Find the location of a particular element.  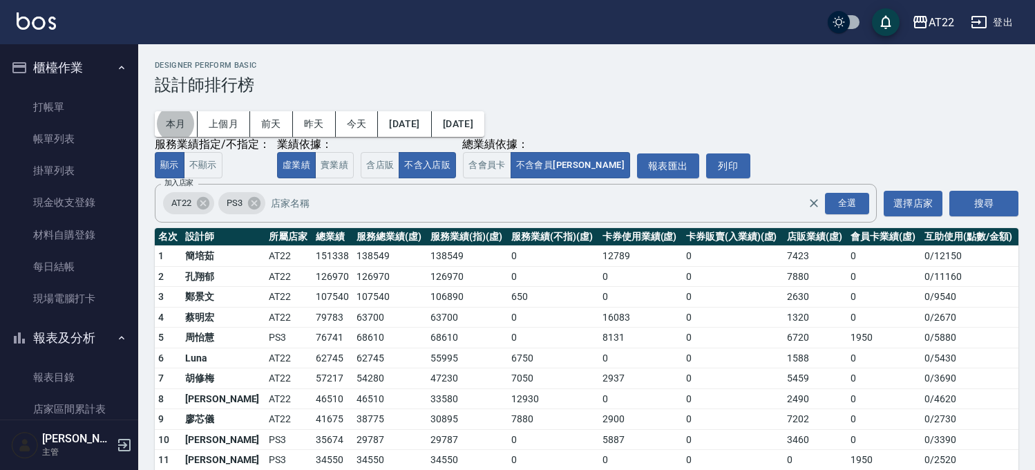

td: 46510 is located at coordinates (333, 399).